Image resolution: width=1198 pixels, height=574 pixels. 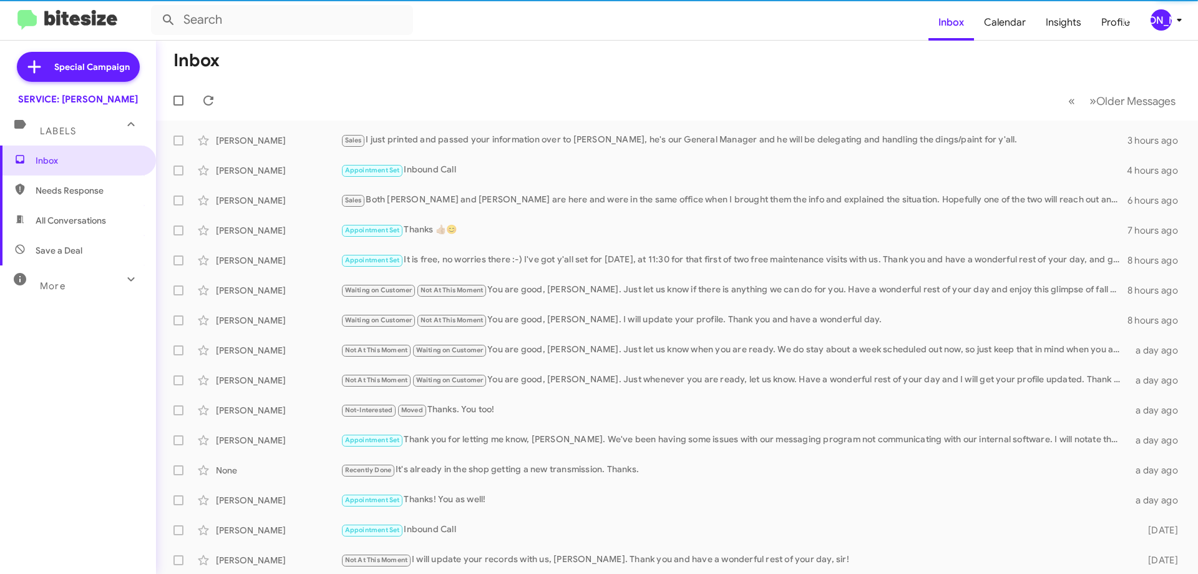 What do you see at coordinates (1005, 22) in the screenshot?
I see `span: Calendar` at bounding box center [1005, 22].